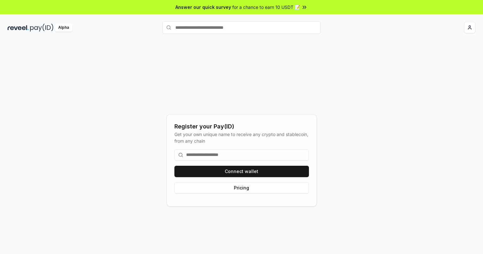 This screenshot has width=483, height=254. I want to click on div: Alpha, so click(64, 28).